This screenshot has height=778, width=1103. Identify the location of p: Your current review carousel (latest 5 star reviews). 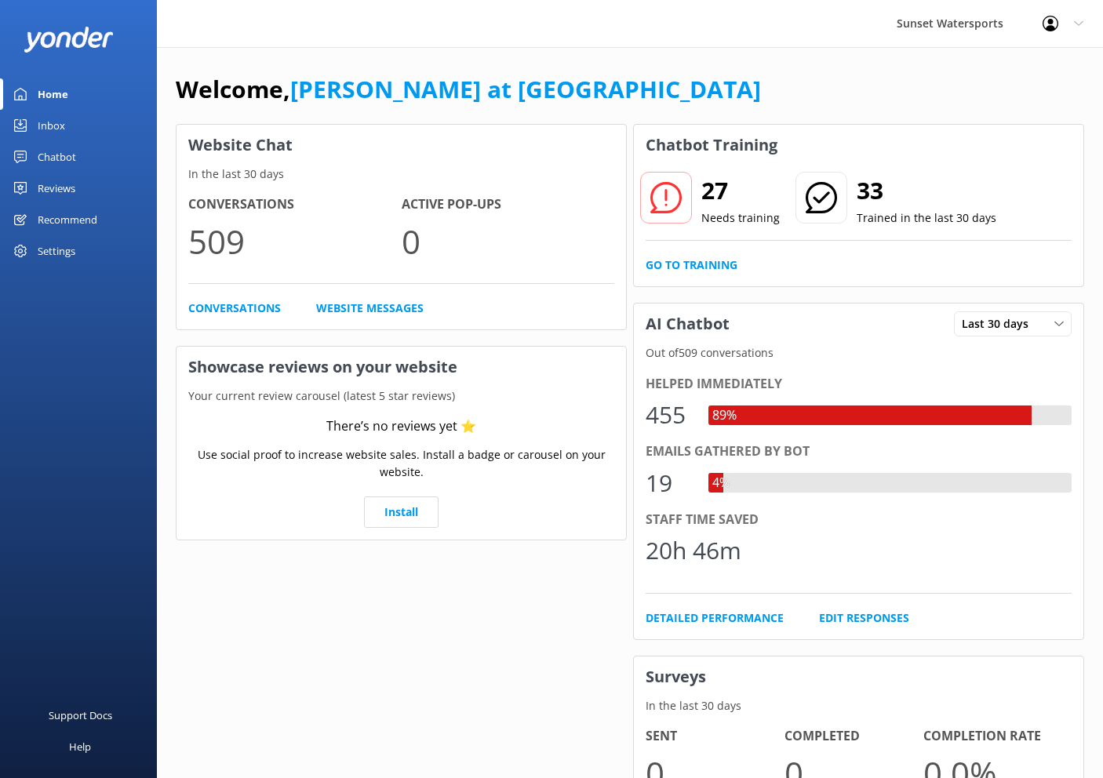
(401, 396).